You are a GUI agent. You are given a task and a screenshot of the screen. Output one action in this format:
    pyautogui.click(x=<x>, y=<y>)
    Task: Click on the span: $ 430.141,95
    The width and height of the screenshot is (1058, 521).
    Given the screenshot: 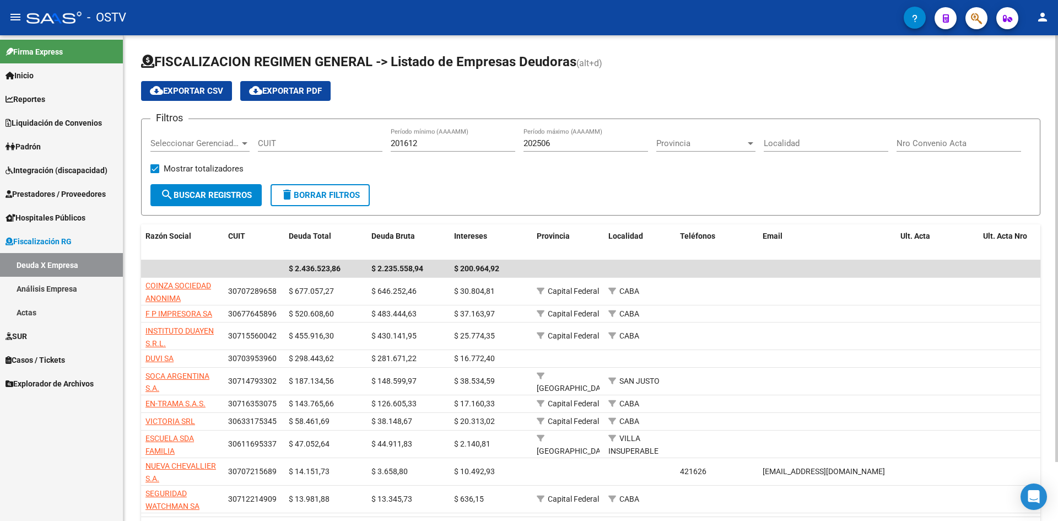 What is the action you would take?
    pyautogui.click(x=394, y=336)
    